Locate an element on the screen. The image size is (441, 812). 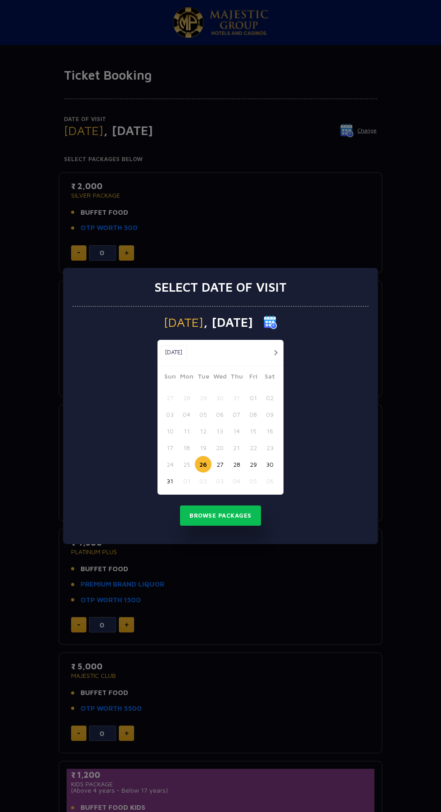
button: 18 is located at coordinates (186, 447).